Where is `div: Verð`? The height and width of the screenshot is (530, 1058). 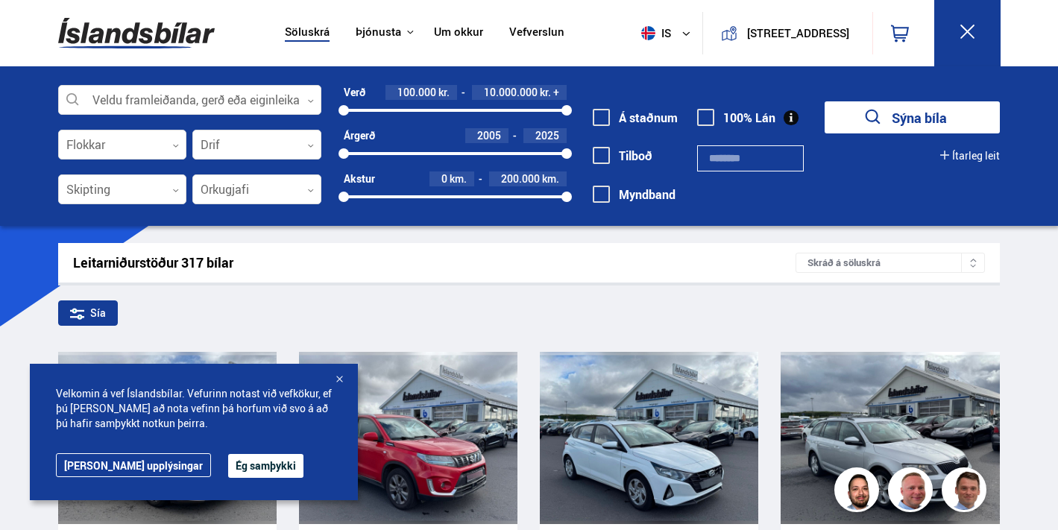 div: Verð is located at coordinates (354, 92).